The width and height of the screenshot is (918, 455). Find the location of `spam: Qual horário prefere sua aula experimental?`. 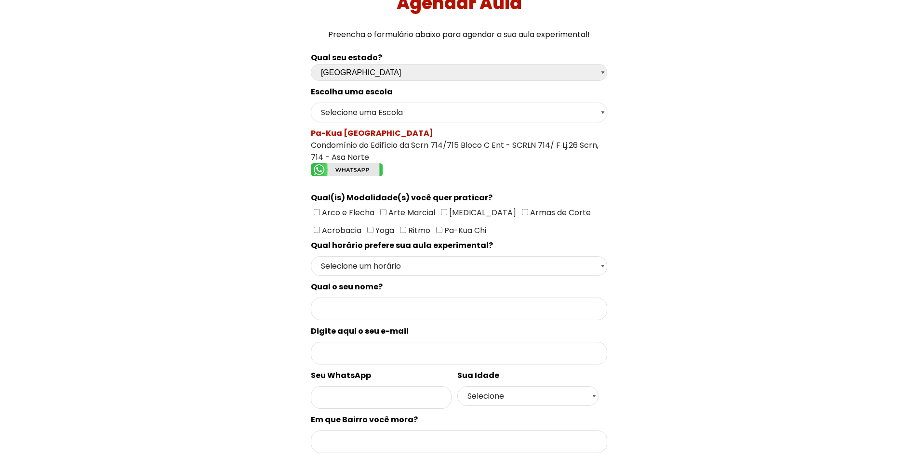

spam: Qual horário prefere sua aula experimental? is located at coordinates (402, 245).